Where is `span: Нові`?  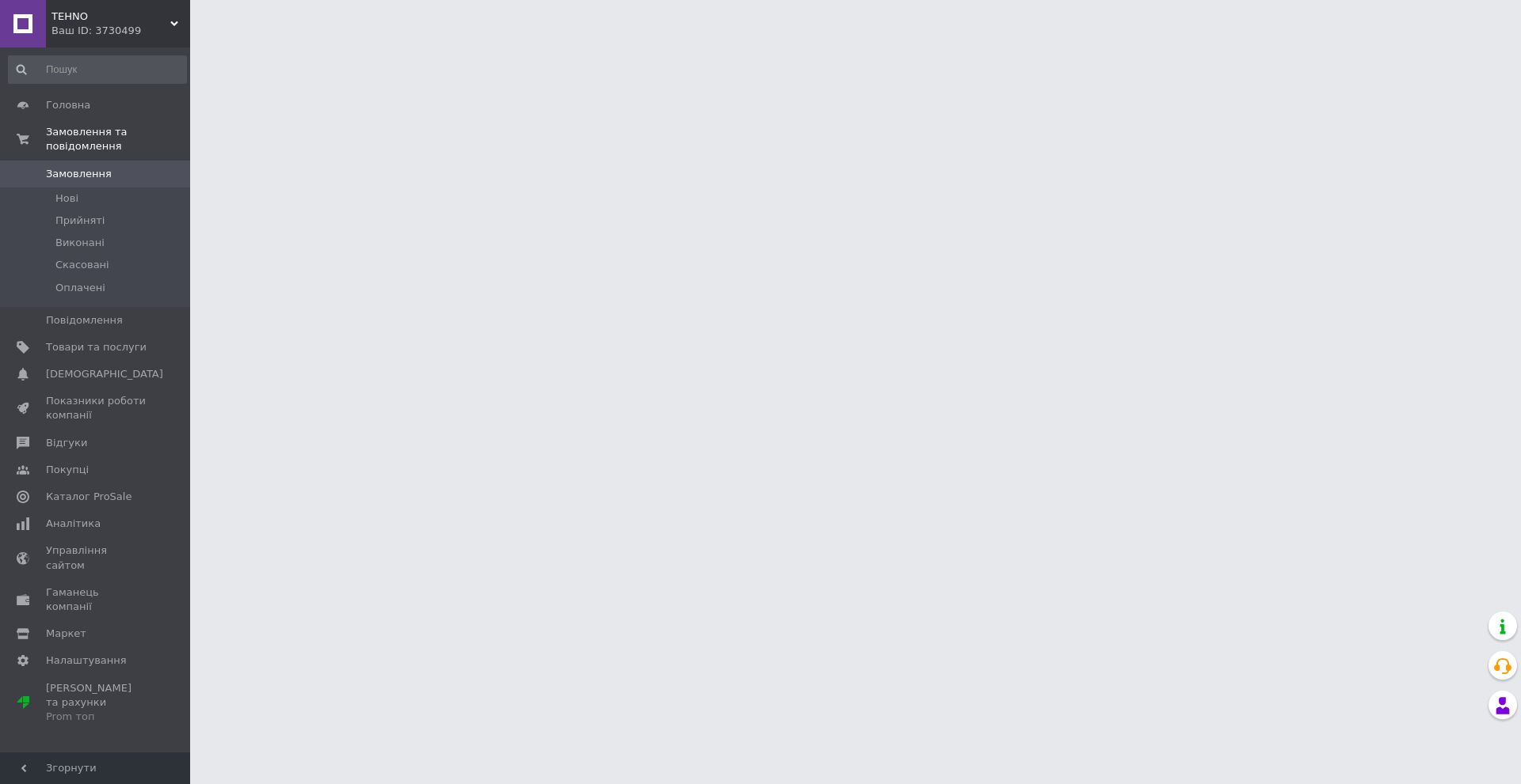
span: Нові is located at coordinates (67, 198).